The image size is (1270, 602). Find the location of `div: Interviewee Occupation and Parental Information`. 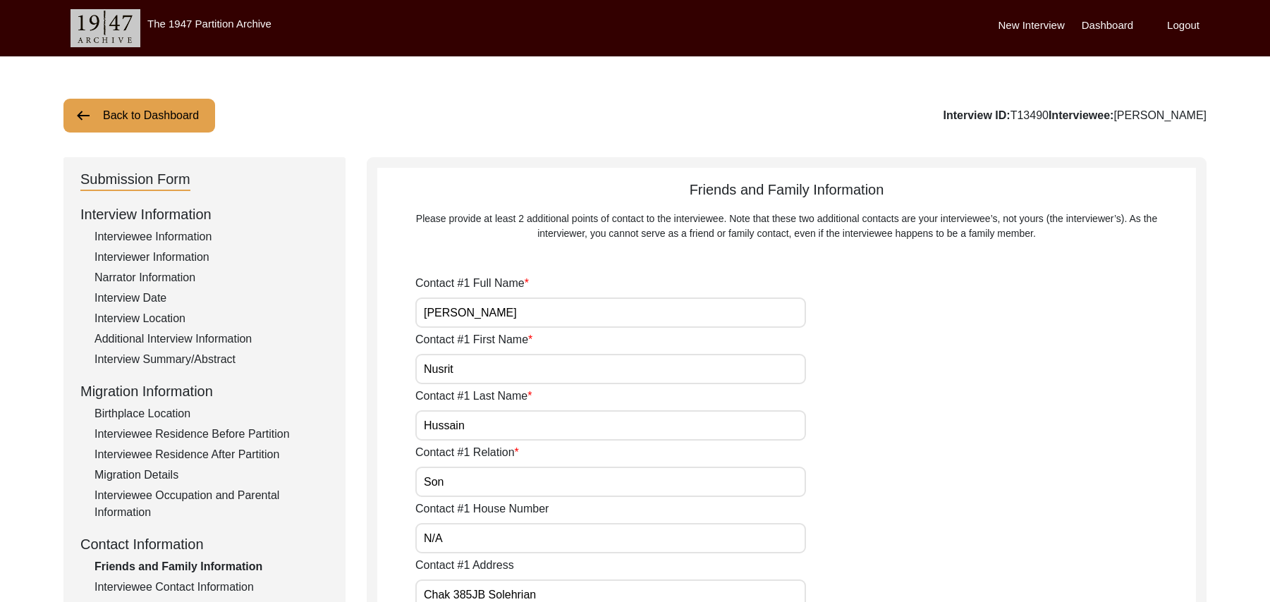

div: Interviewee Occupation and Parental Information is located at coordinates (212, 504).